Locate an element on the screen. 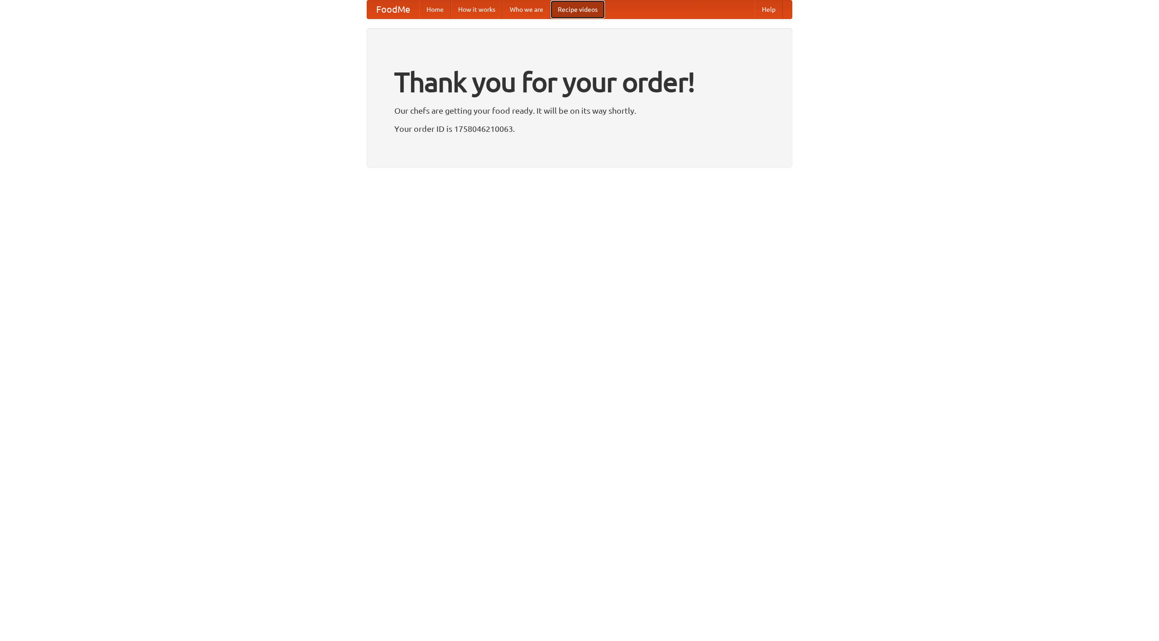 Image resolution: width=1159 pixels, height=641 pixels. p: Your order ID is 1758046210063. is located at coordinates (579, 129).